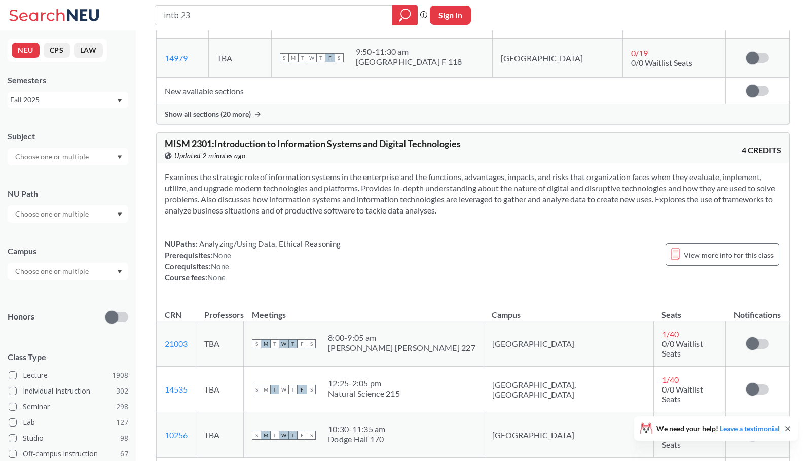 This screenshot has height=461, width=810. I want to click on span: MISM 2301 : Introduction to Information Systems and Digital Technologies, so click(313, 143).